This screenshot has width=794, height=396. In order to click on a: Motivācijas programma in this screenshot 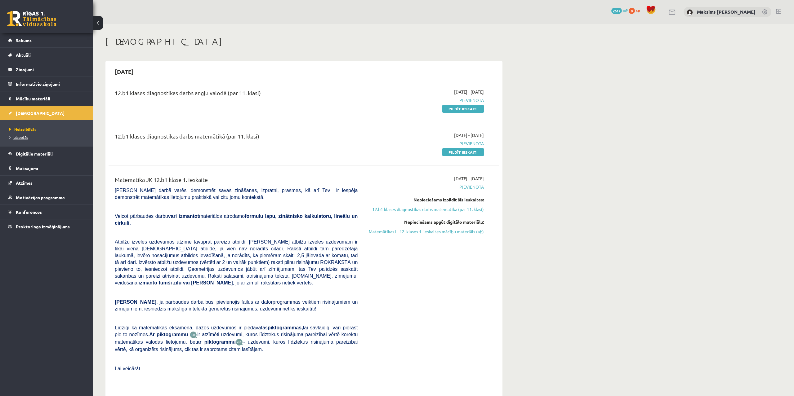, I will do `click(47, 198)`.